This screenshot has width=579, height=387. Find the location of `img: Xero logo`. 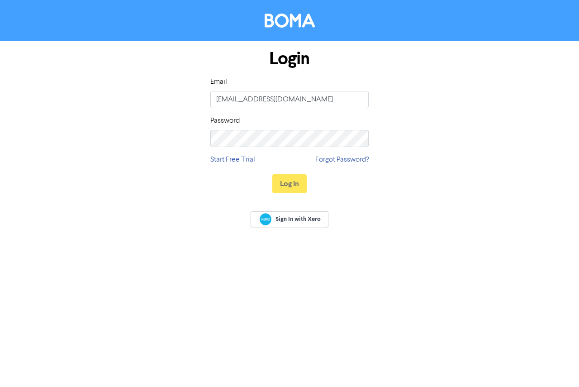

img: Xero logo is located at coordinates (266, 219).